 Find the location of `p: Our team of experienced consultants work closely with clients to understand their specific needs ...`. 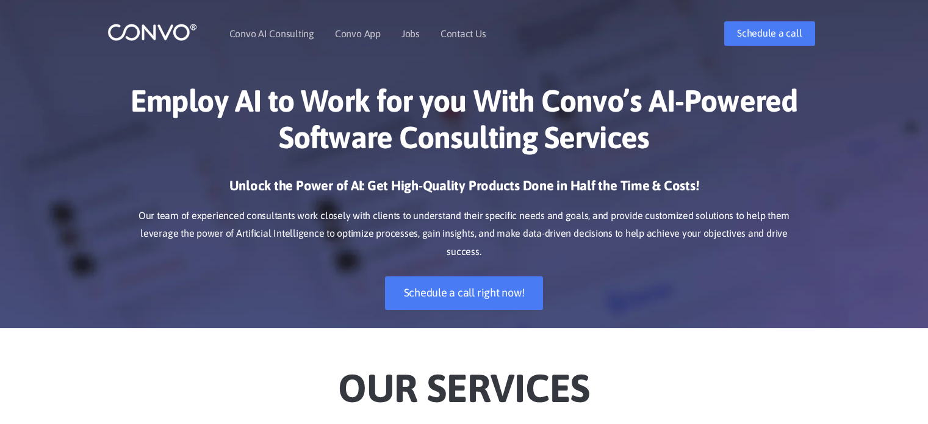

p: Our team of experienced consultants work closely with clients to understand their specific needs ... is located at coordinates (464, 234).